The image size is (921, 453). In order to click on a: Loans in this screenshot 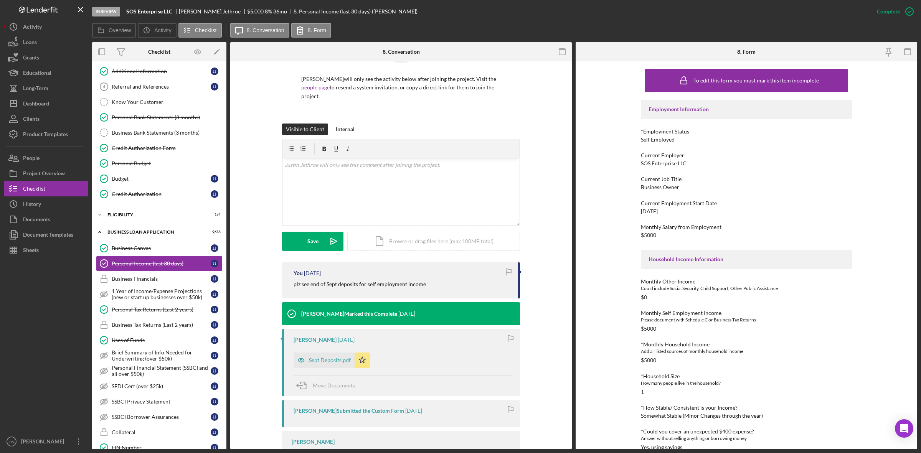, I will do `click(46, 42)`.